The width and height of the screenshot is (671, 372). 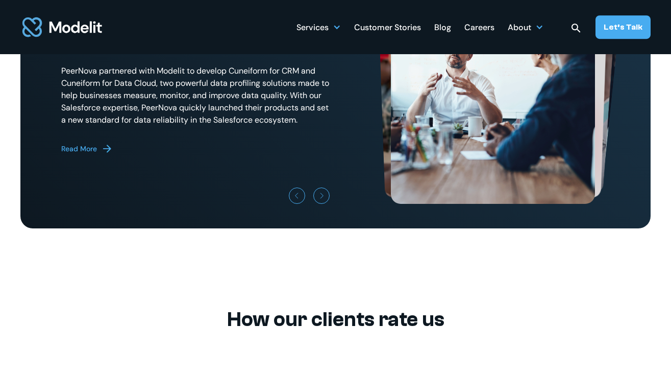 What do you see at coordinates (623, 27) in the screenshot?
I see `a: Let’s Talk` at bounding box center [623, 27].